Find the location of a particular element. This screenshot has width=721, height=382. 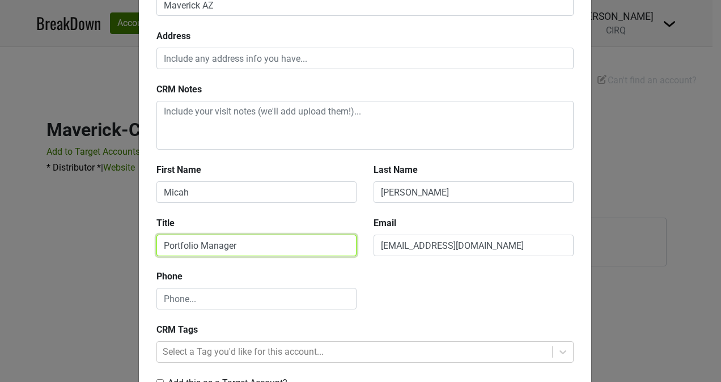

b: Phone is located at coordinates (169, 276).